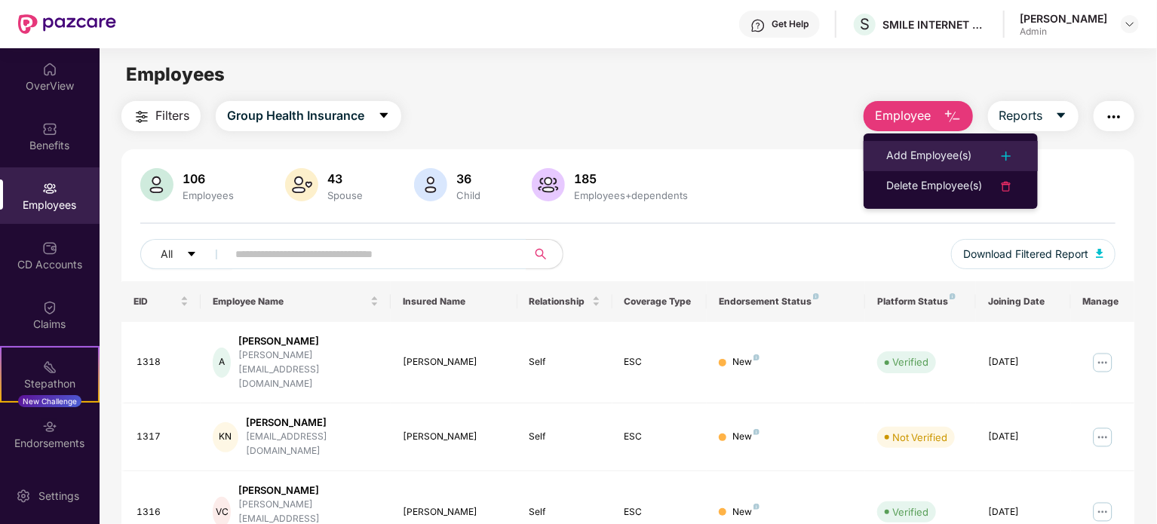 The image size is (1157, 524). I want to click on img: svg+xml;base64,PHN2ZyBpZD0iQ2xhaW0iIHhtbG5zPSJodHRwOi8vd3d3LnczLm9yZy8yMDAwL3N2ZyIgd2lkdGg9IjIwIi..., so click(50, 308).